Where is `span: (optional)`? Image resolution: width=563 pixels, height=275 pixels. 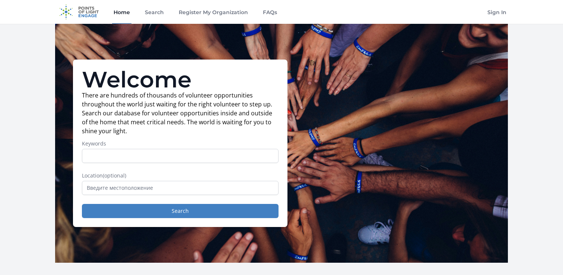
span: (optional) is located at coordinates (114, 175).